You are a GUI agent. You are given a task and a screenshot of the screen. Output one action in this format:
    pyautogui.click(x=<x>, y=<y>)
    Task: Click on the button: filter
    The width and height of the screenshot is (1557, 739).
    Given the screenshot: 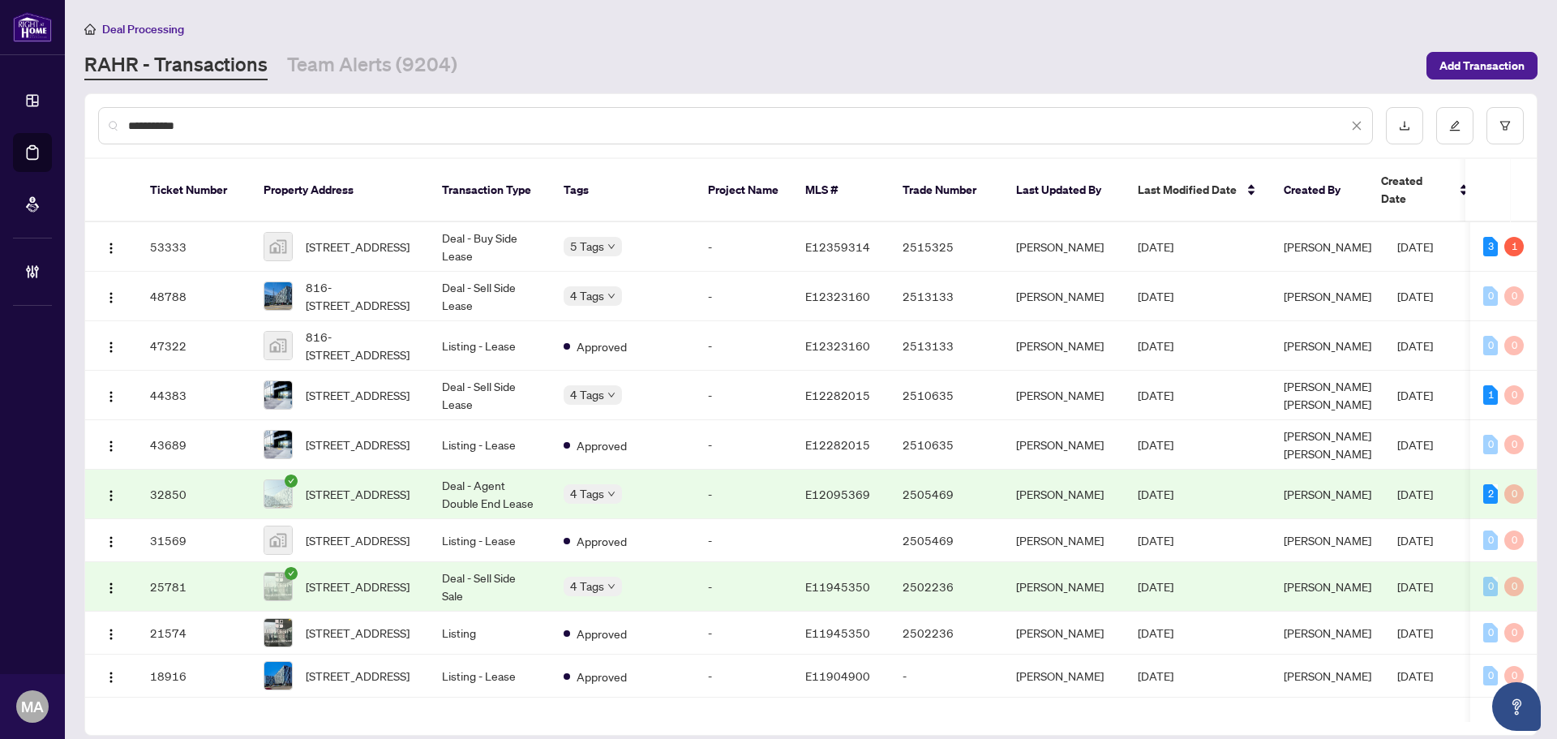 What is the action you would take?
    pyautogui.click(x=1506, y=126)
    